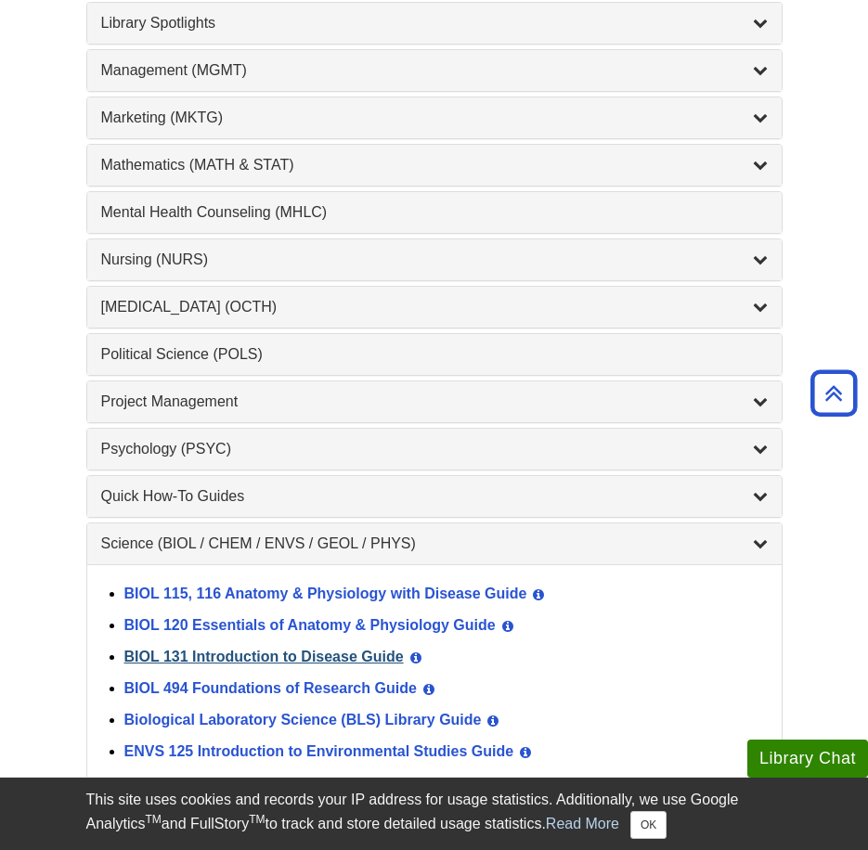 This screenshot has width=868, height=850. I want to click on div: Psychology (PSYC), so click(434, 449).